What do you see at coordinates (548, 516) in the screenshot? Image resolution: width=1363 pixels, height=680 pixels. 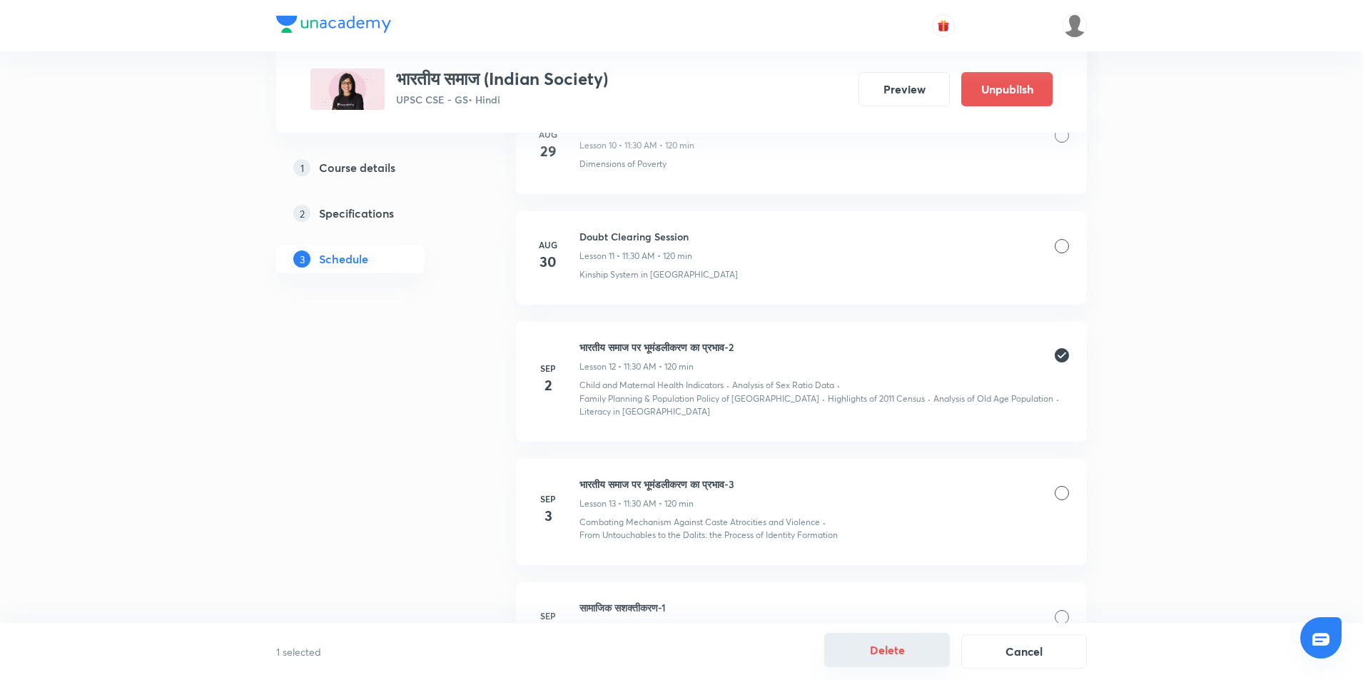 I see `h4: 3` at bounding box center [548, 516].